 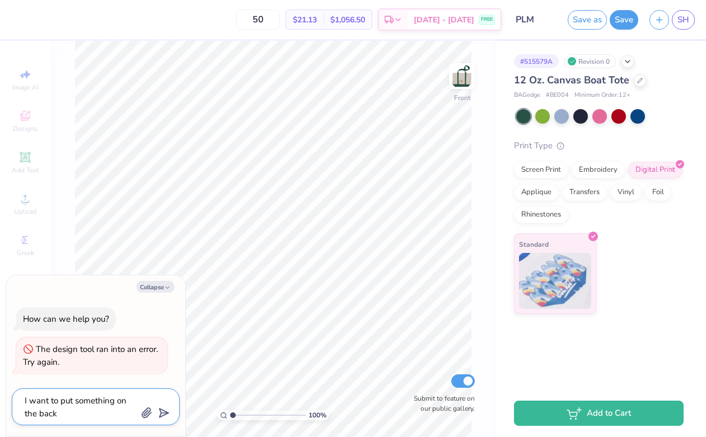 I want to click on div: Print Type, so click(x=598, y=146).